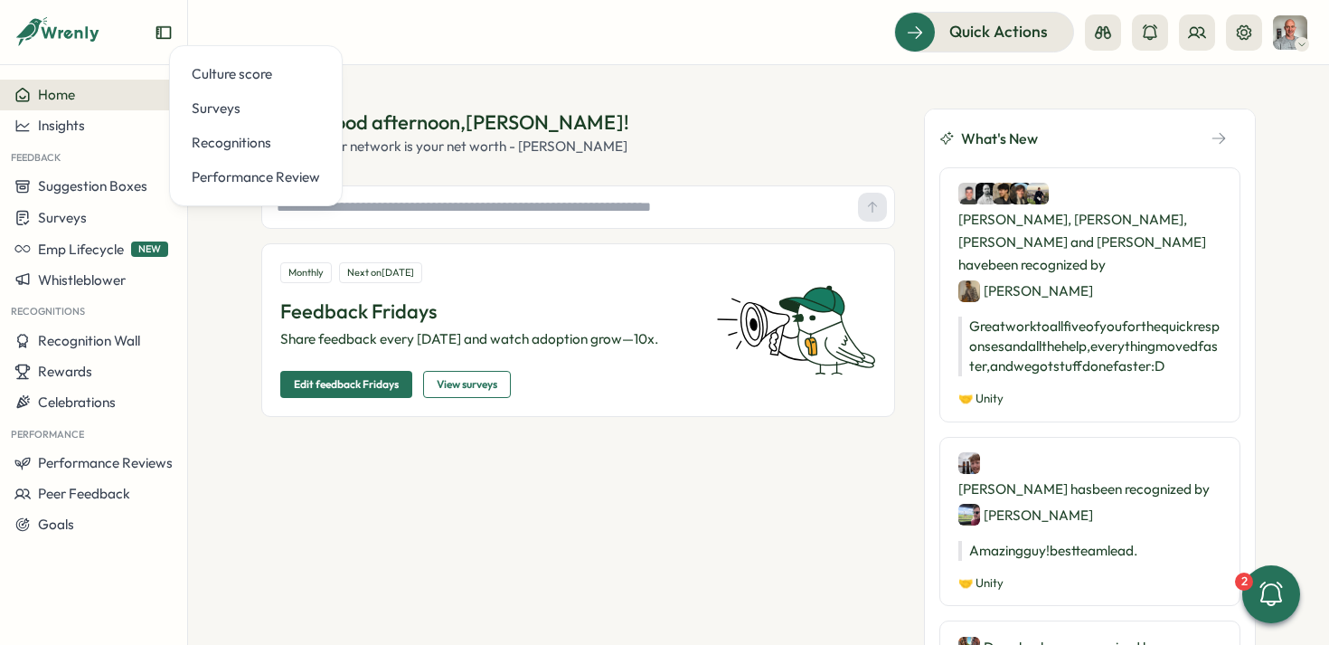  Describe the element at coordinates (969, 515) in the screenshot. I see `img: Lars Koreska Andersen` at that location.